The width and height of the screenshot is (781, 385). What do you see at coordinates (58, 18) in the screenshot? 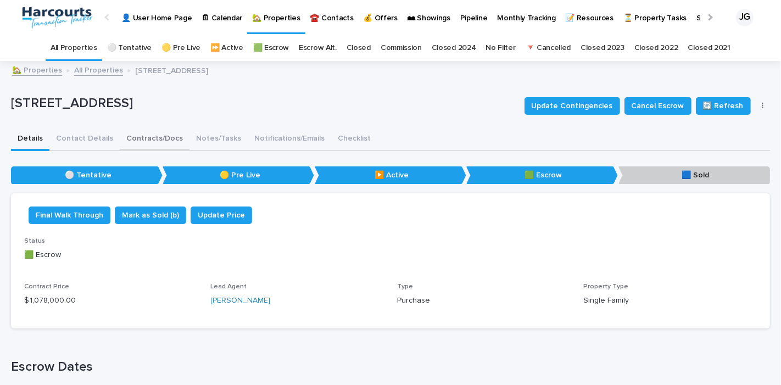
I see `img: aRr5UT5PQeWb03tlxx4P` at bounding box center [58, 18].